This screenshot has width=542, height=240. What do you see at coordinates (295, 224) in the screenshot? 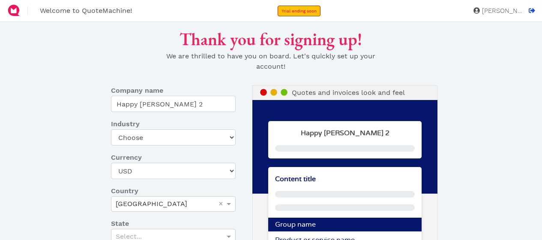
I see `span: Group name` at bounding box center [295, 224].